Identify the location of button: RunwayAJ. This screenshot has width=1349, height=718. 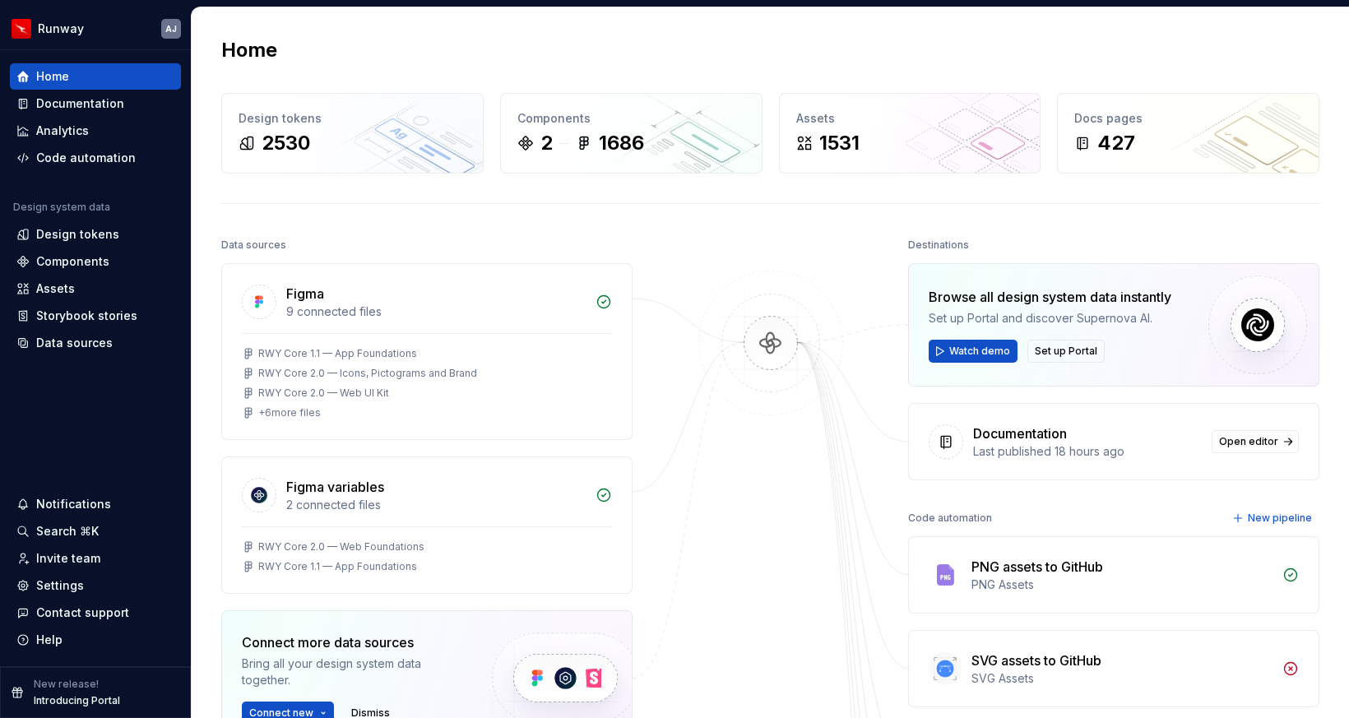
(95, 28).